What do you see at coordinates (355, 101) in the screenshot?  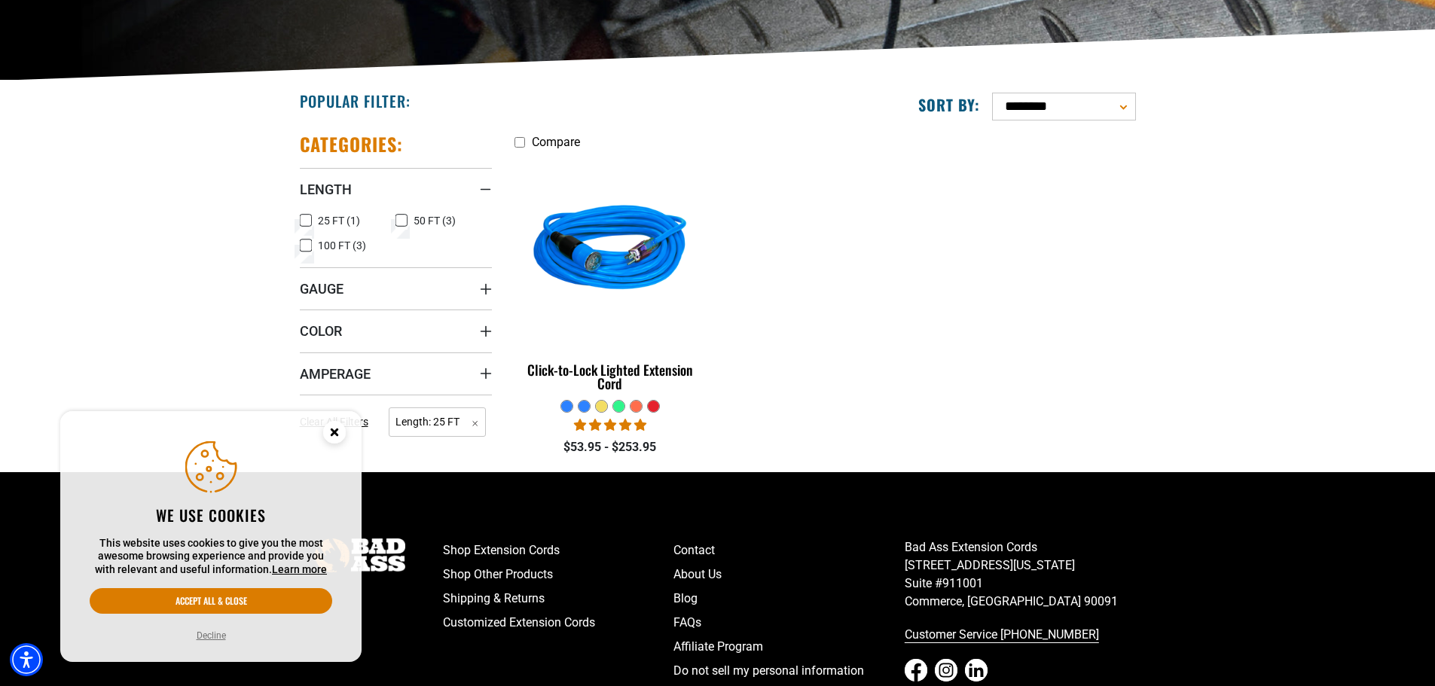 I see `h2: Popular Filter:` at bounding box center [355, 101].